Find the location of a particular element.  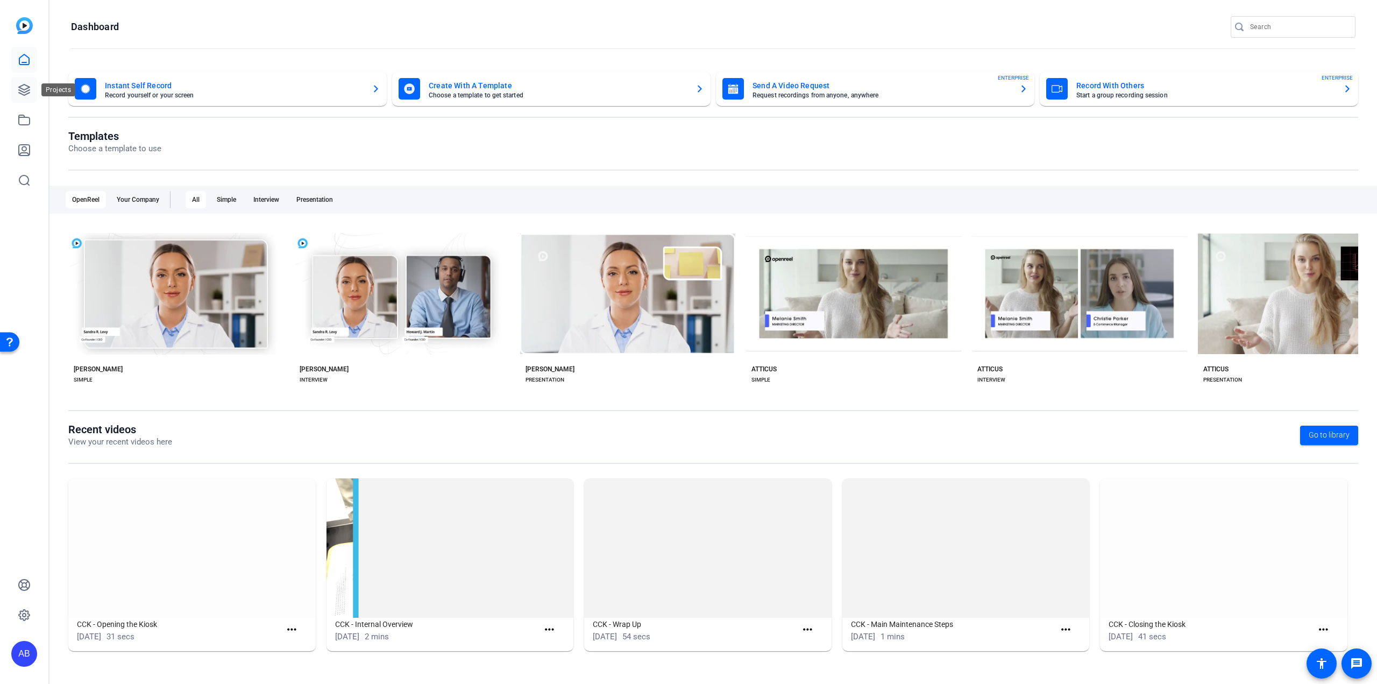

h1: CCK - Internal Overview is located at coordinates (437, 624).